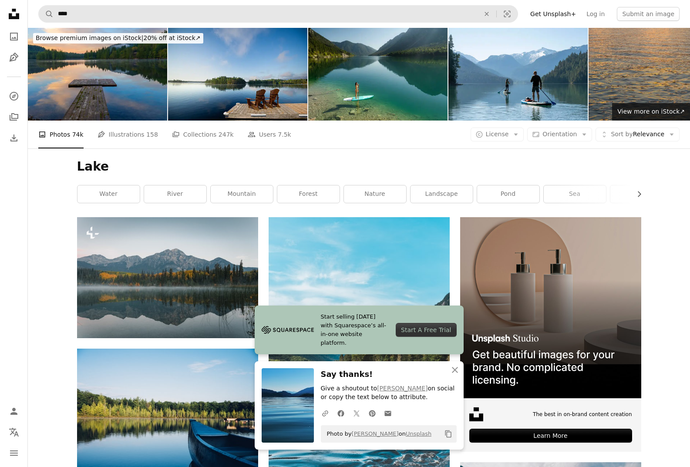 The image size is (690, 467). Describe the element at coordinates (641, 194) in the screenshot. I see `a: tree` at that location.